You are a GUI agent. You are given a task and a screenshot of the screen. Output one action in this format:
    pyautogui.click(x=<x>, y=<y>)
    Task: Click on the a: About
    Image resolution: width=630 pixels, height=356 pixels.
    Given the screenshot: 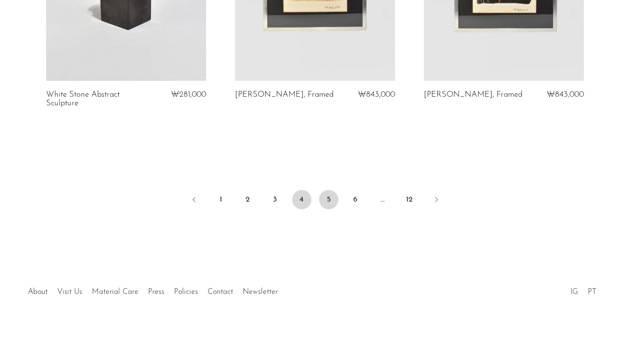 What is the action you would take?
    pyautogui.click(x=37, y=292)
    